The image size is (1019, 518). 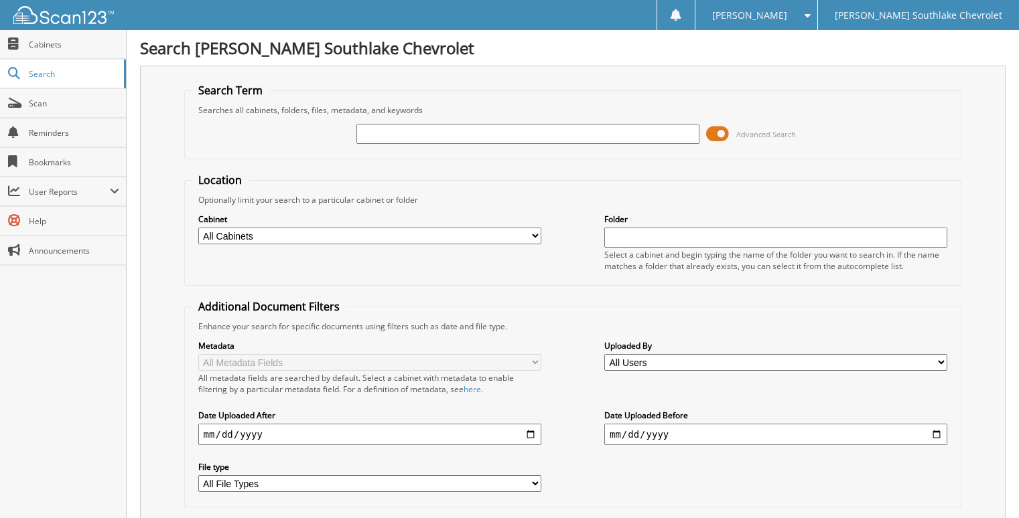 What do you see at coordinates (776, 435) in the screenshot?
I see `input: end` at bounding box center [776, 435].